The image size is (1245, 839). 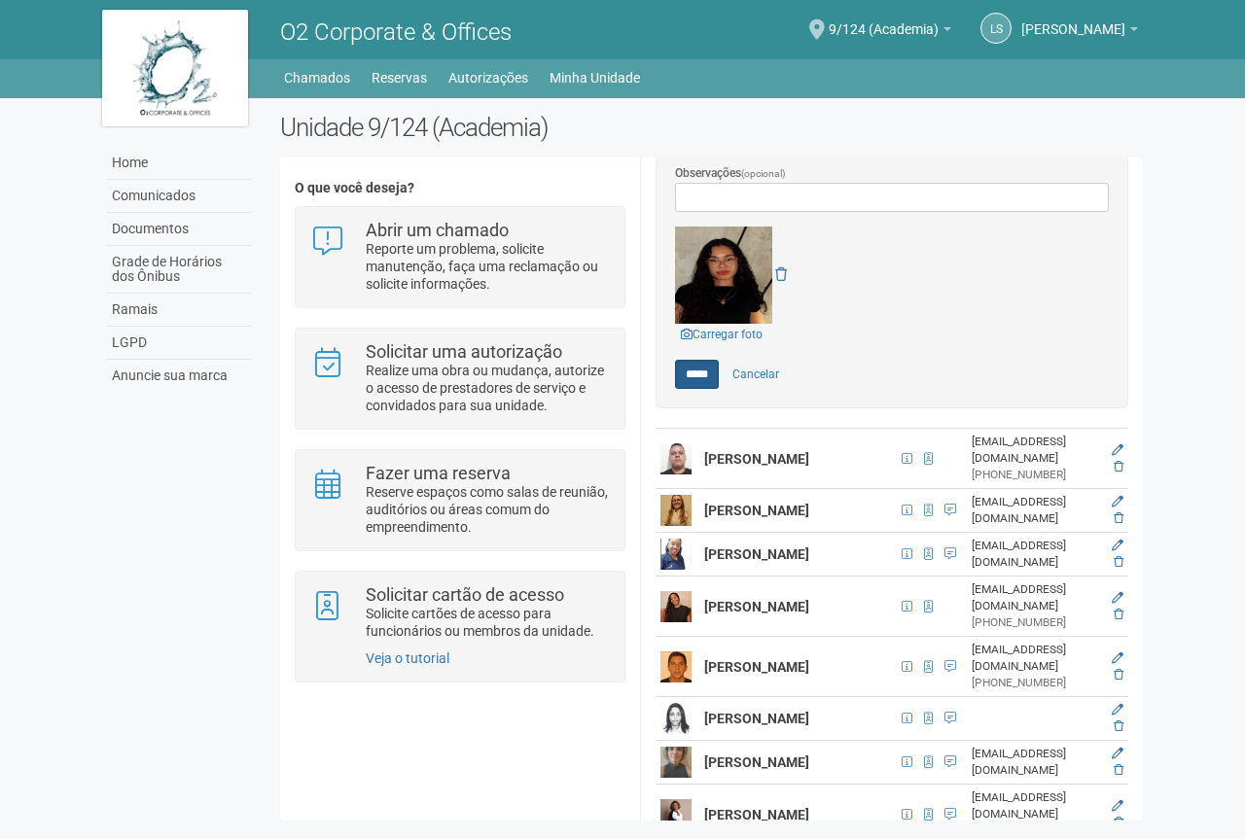 What do you see at coordinates (396, 32) in the screenshot?
I see `span: O2 Corporate & Offices` at bounding box center [396, 32].